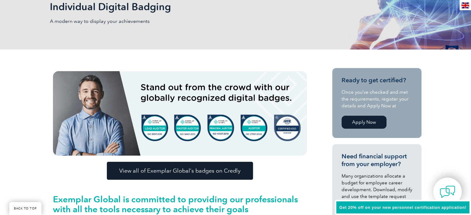 The width and height of the screenshot is (471, 215). Describe the element at coordinates (403, 207) in the screenshot. I see `span: Get 20% off on your new personnel certification application!` at that location.